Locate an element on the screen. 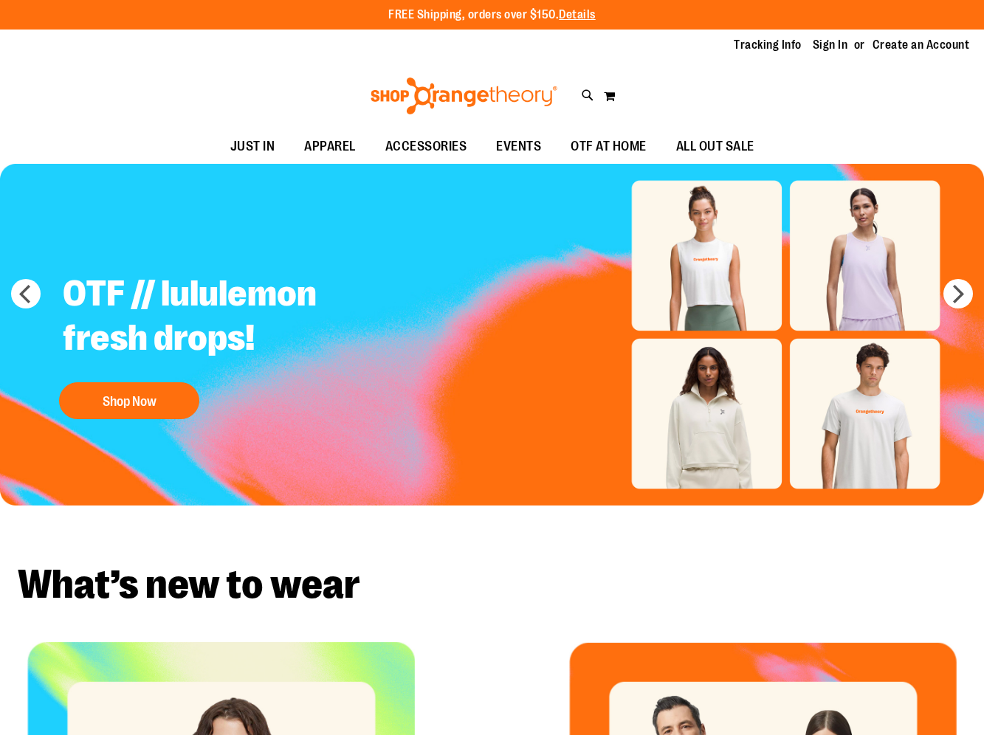 This screenshot has height=735, width=984. h2: What’s new to wear is located at coordinates (491, 584).